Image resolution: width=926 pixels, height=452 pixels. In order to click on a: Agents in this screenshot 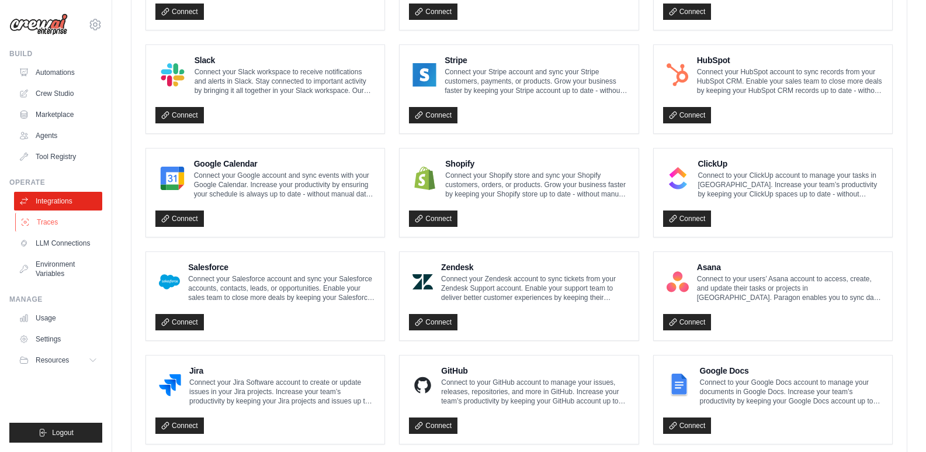, I will do `click(58, 136)`.